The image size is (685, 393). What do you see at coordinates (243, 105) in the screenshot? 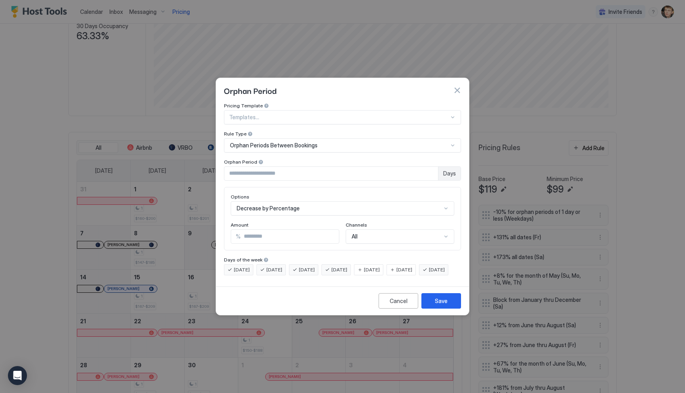
I see `span: Pricing Template` at bounding box center [243, 105].